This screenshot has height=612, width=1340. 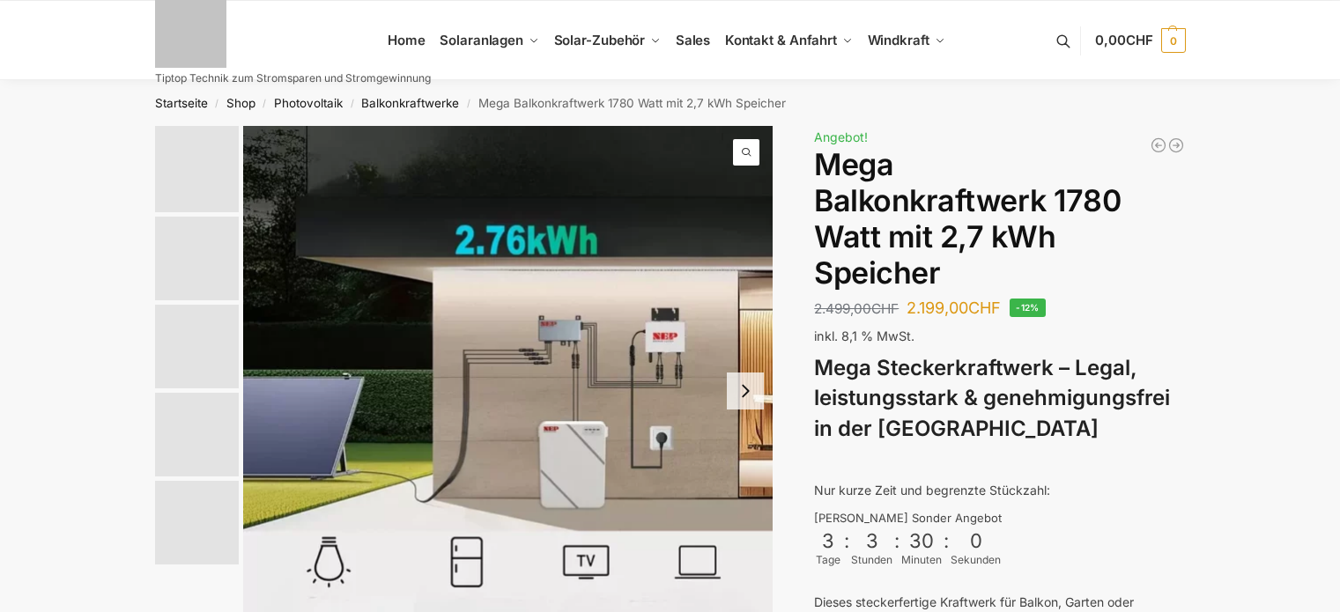 What do you see at coordinates (921, 541) in the screenshot?
I see `div: 30` at bounding box center [921, 541].